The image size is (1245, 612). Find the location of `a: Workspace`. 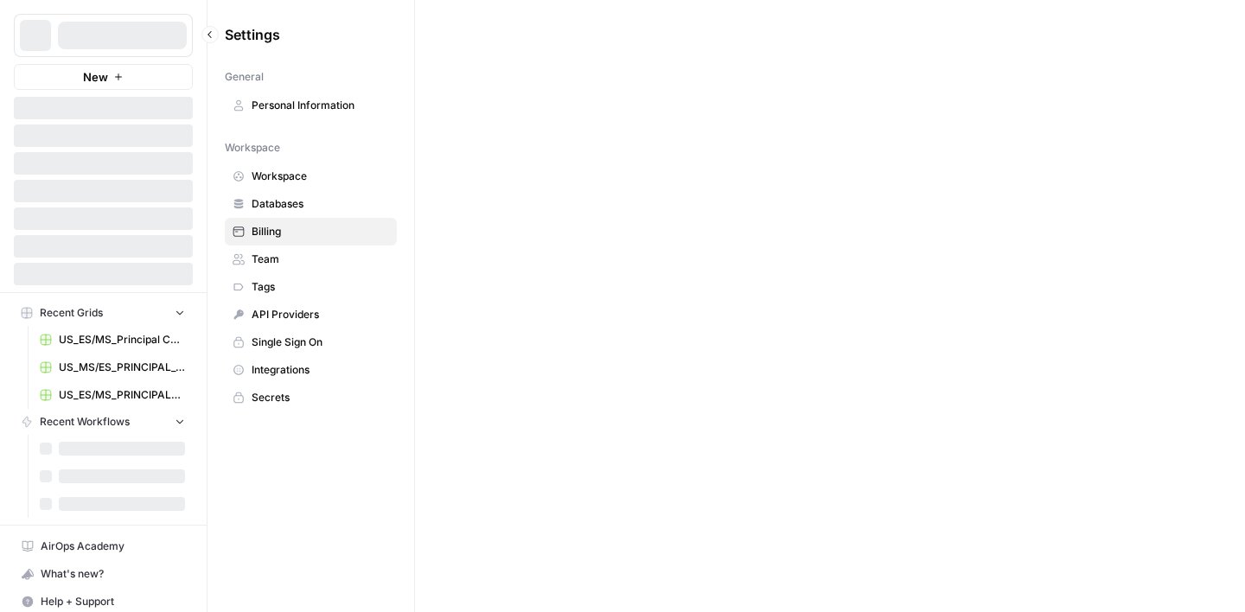

a: Workspace is located at coordinates (310, 176).